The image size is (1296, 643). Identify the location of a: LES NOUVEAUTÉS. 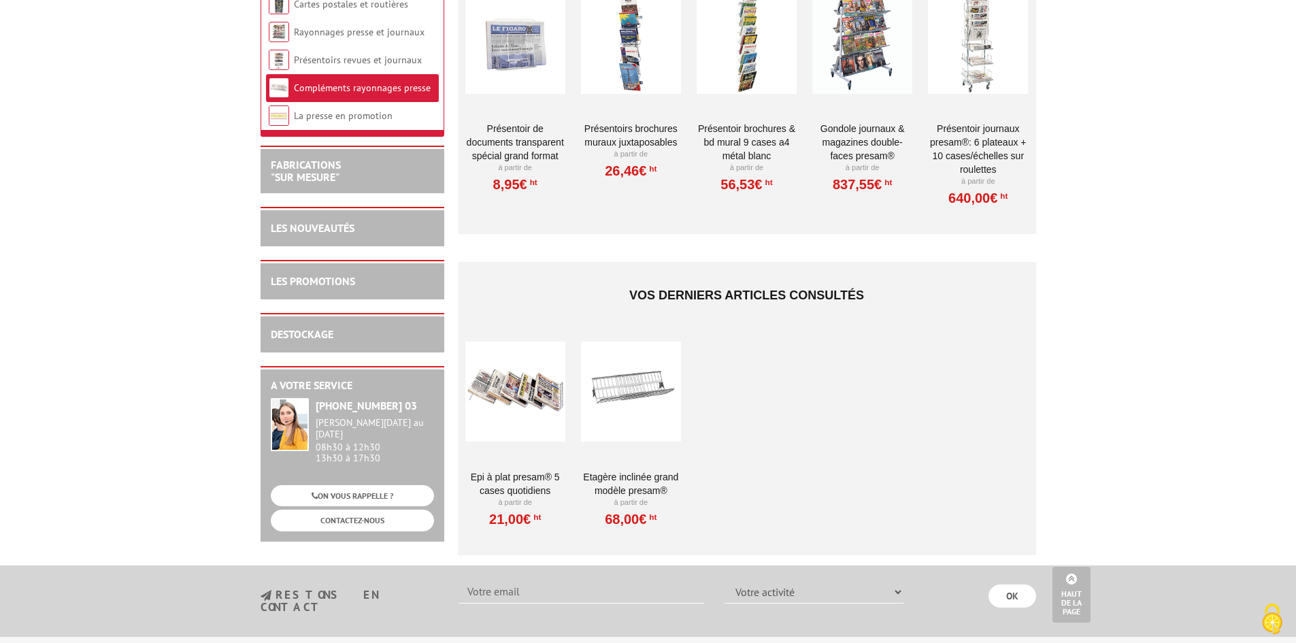
(312, 228).